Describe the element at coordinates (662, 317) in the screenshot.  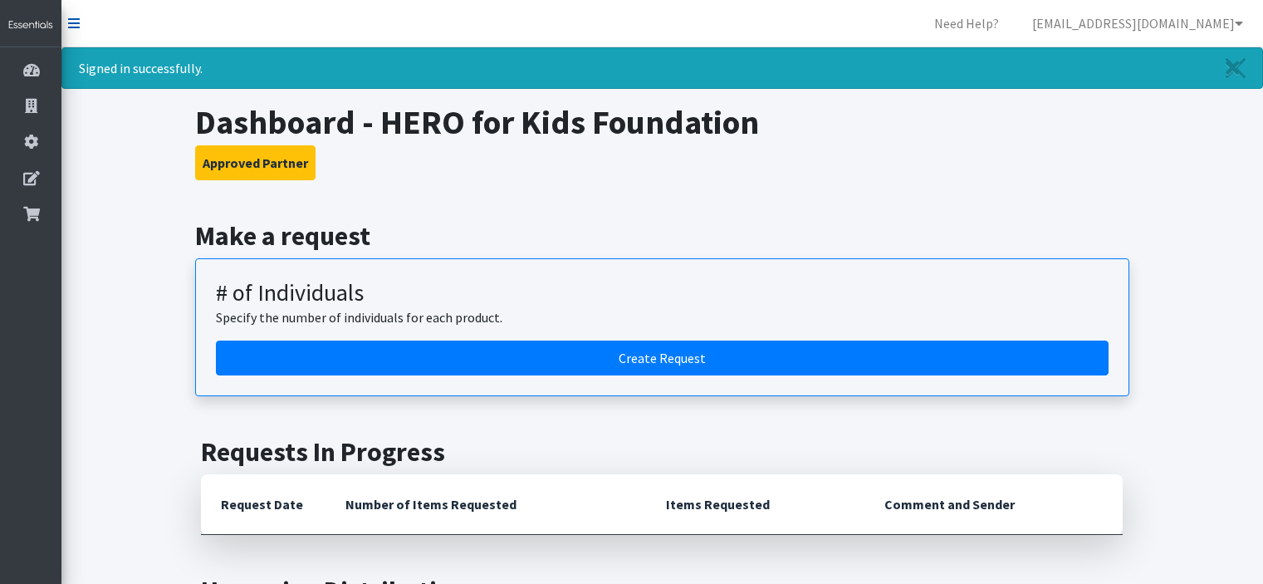
I see `p: Specify the number of individuals for each product.` at that location.